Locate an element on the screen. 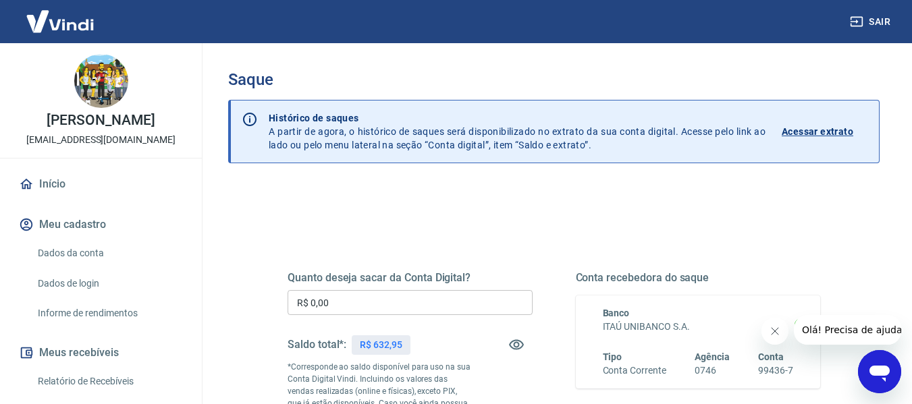 The height and width of the screenshot is (404, 912). h6: ITAÚ UNIBANCO S.A. is located at coordinates (698, 327).